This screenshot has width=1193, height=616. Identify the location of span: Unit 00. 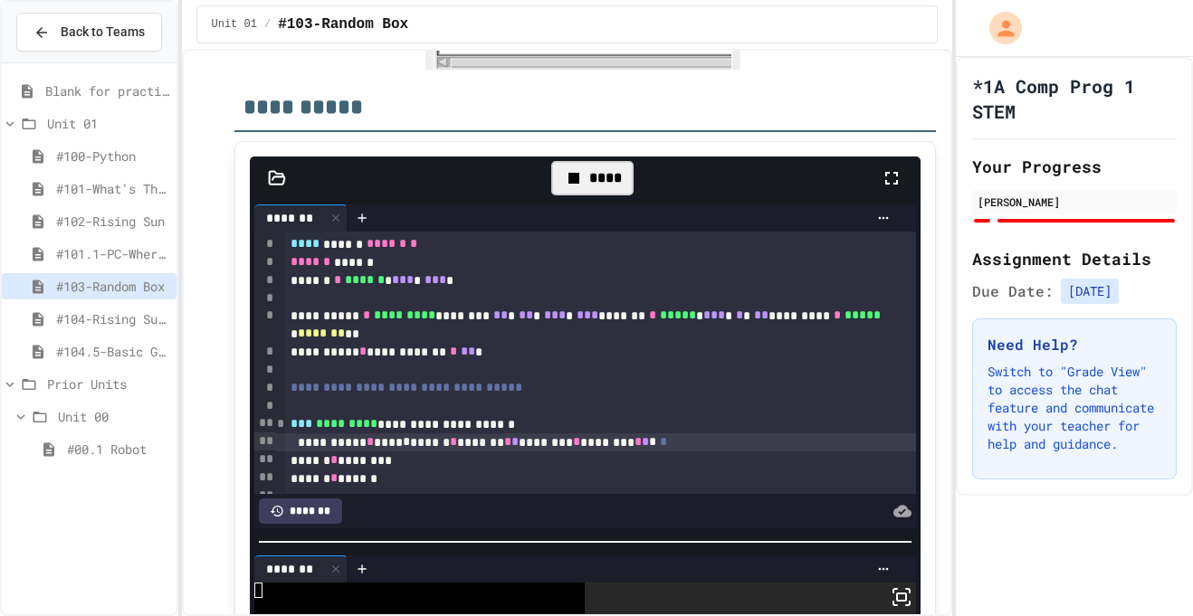
(113, 416).